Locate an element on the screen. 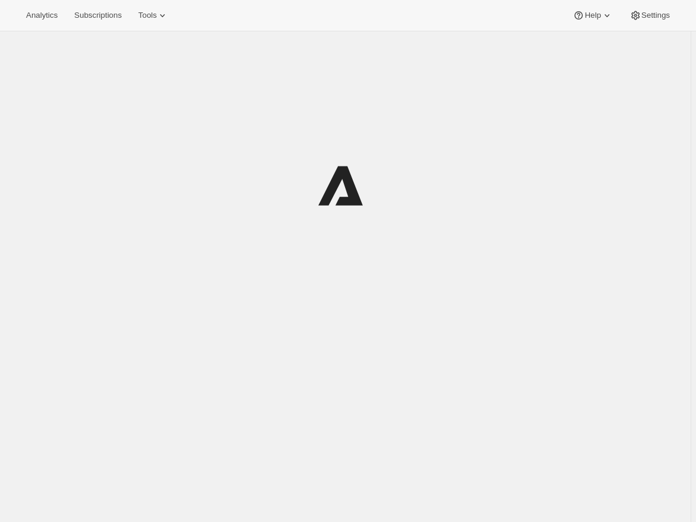 The height and width of the screenshot is (522, 696). button: Tools is located at coordinates (153, 15).